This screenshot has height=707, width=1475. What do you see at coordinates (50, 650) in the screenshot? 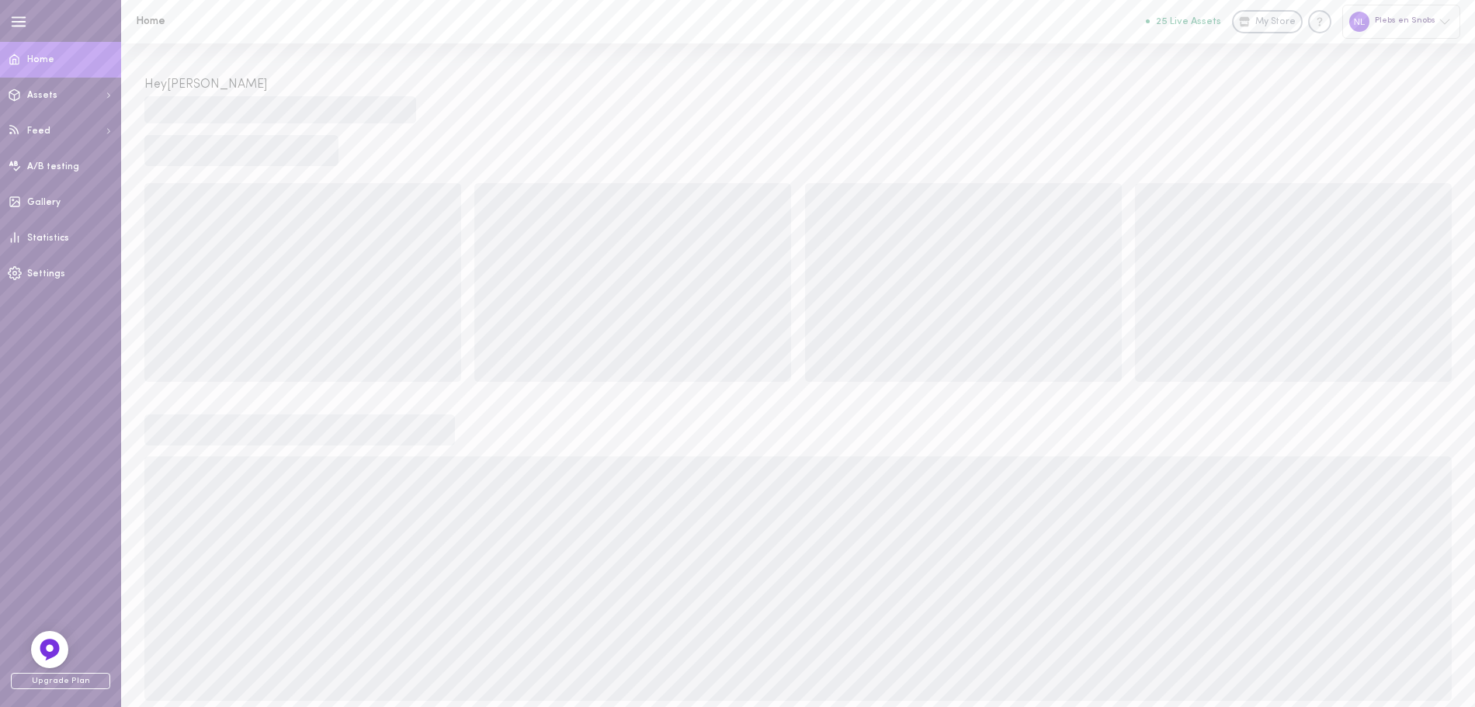
I see `img: Feedback Button` at bounding box center [50, 650].